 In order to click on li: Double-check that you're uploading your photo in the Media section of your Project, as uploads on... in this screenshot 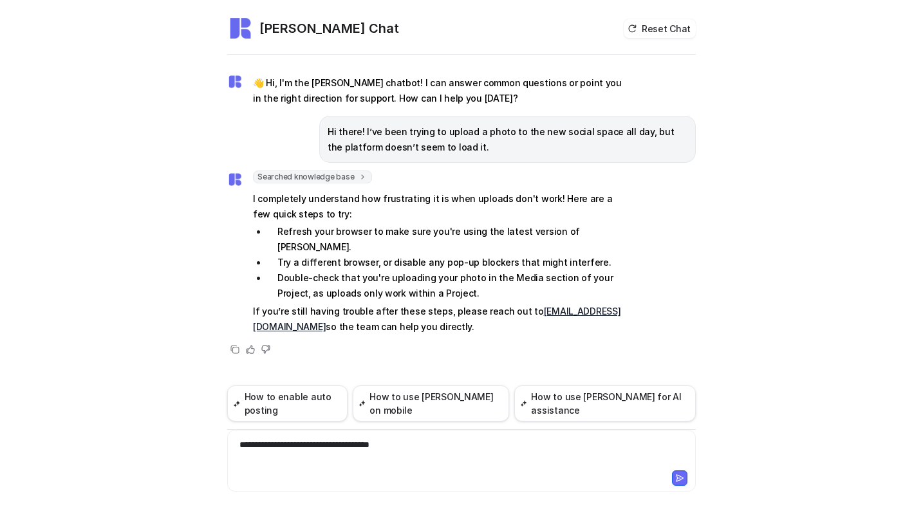, I will do `click(448, 286)`.